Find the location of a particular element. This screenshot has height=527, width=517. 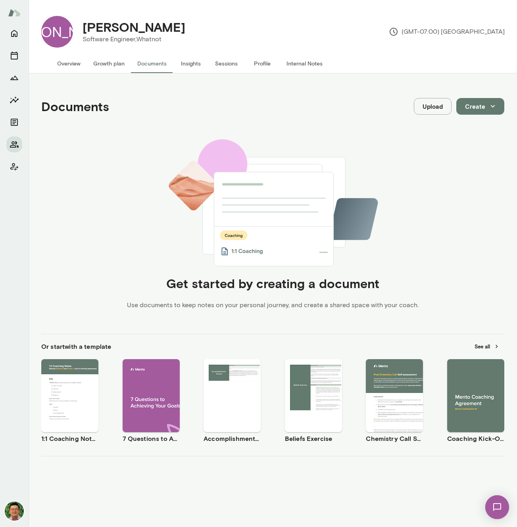

h6: 7 Questions to Achieving Your Goals is located at coordinates (151, 438).